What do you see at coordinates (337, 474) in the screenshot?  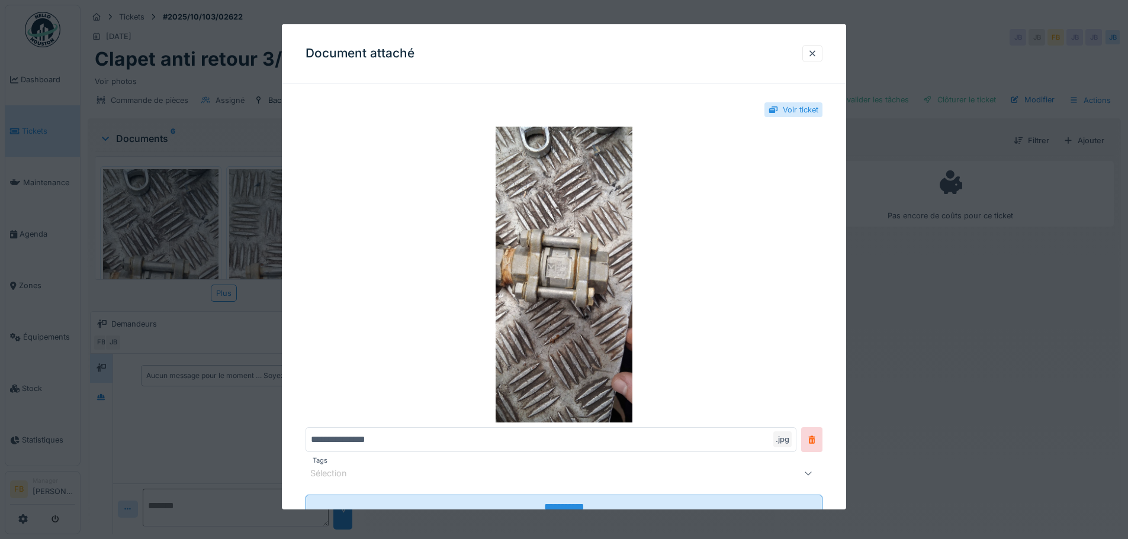 I see `div: Sélection` at bounding box center [337, 474].